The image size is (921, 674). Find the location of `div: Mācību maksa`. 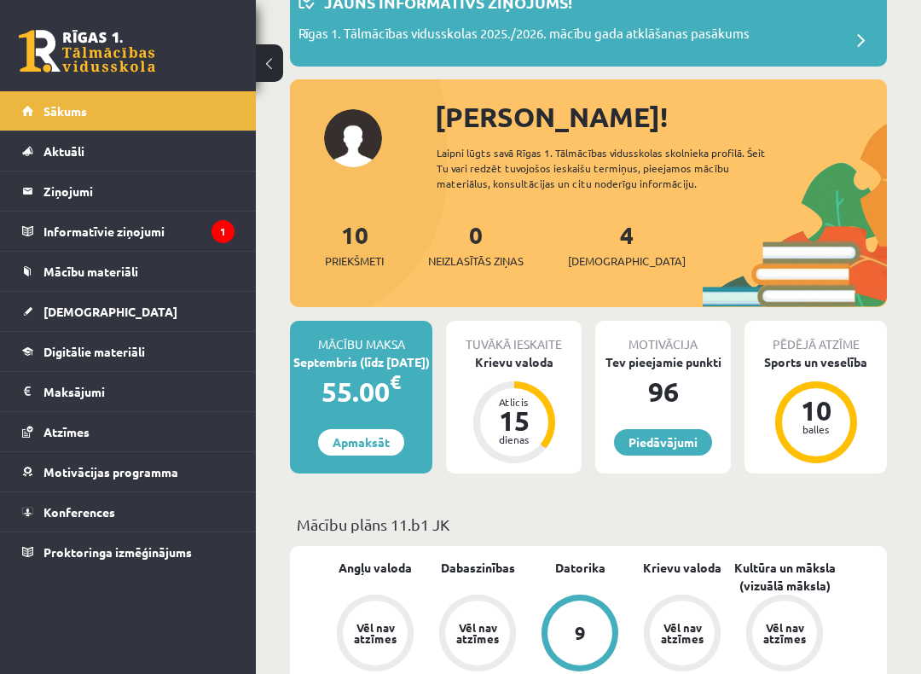

div: Mācību maksa is located at coordinates (361, 337).